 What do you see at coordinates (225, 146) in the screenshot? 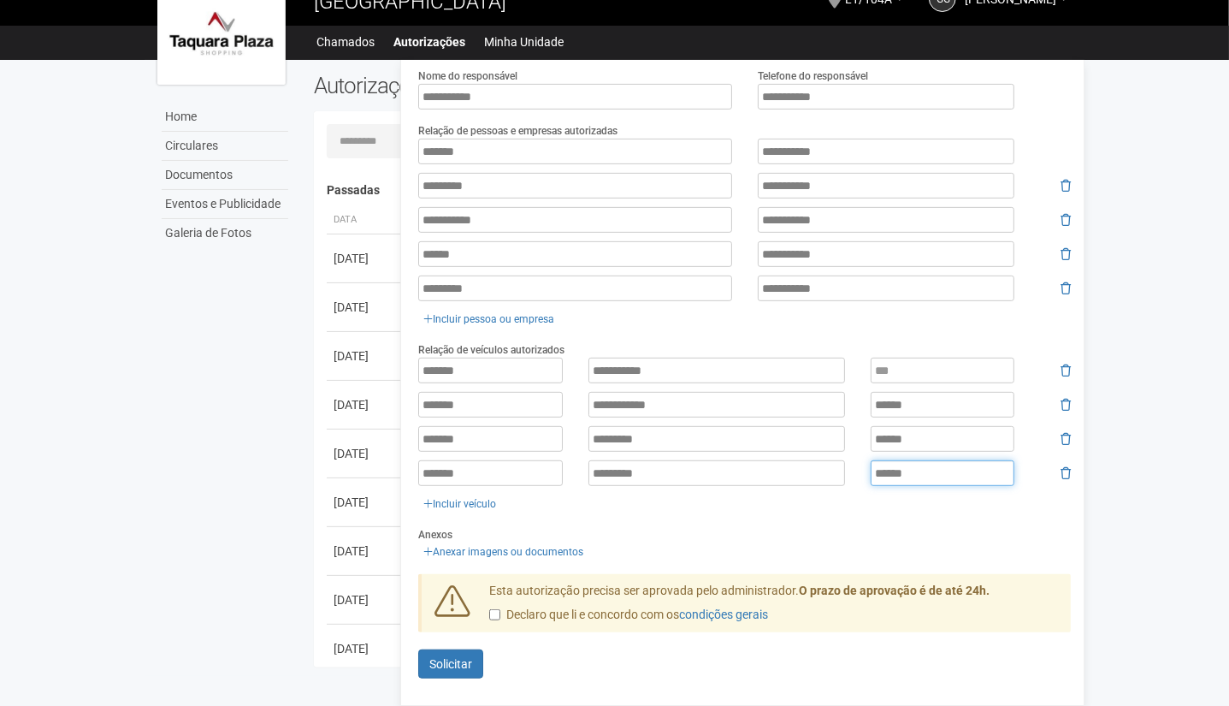
I see `a: Circulares` at bounding box center [225, 146].